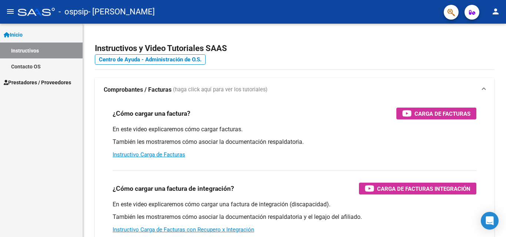  What do you see at coordinates (495, 11) in the screenshot?
I see `mat-icon: person` at bounding box center [495, 11].